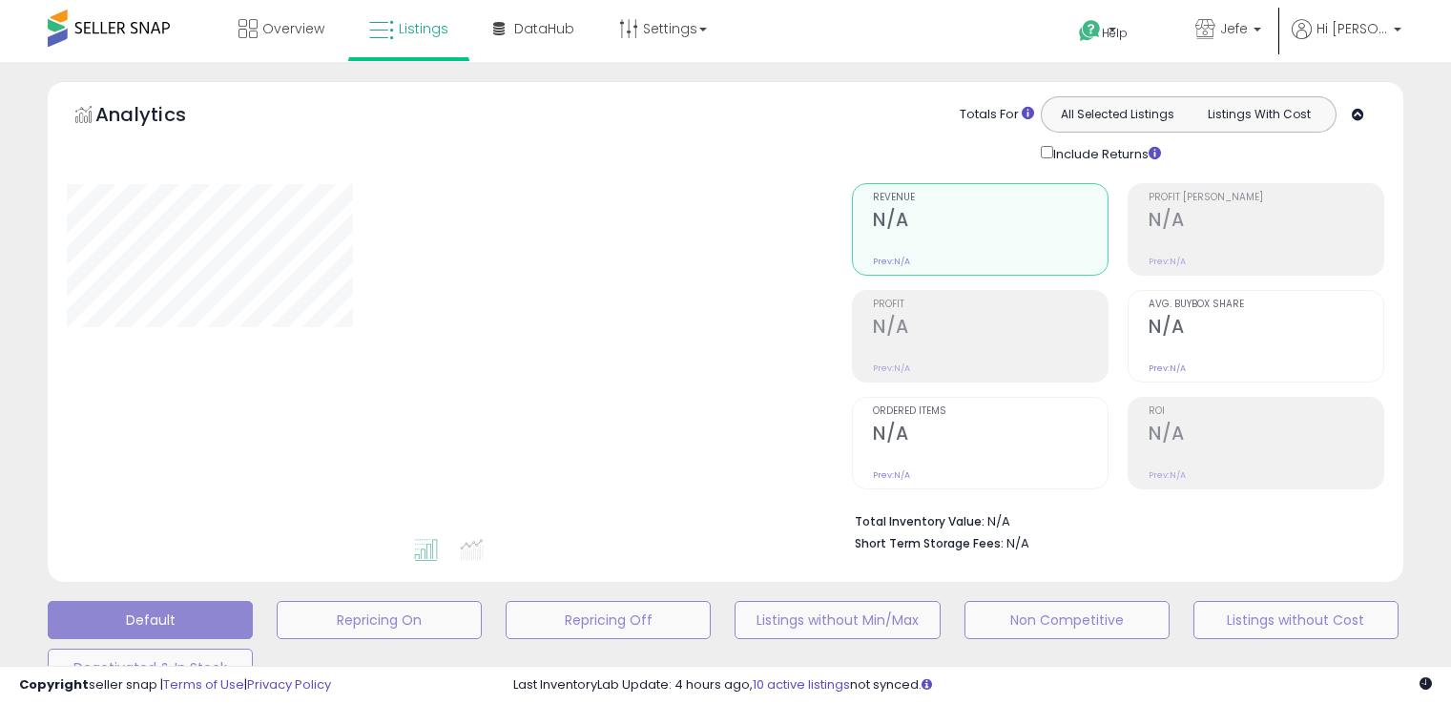 The image size is (1451, 704). Describe the element at coordinates (920, 521) in the screenshot. I see `b: Total Inventory Value:` at that location.